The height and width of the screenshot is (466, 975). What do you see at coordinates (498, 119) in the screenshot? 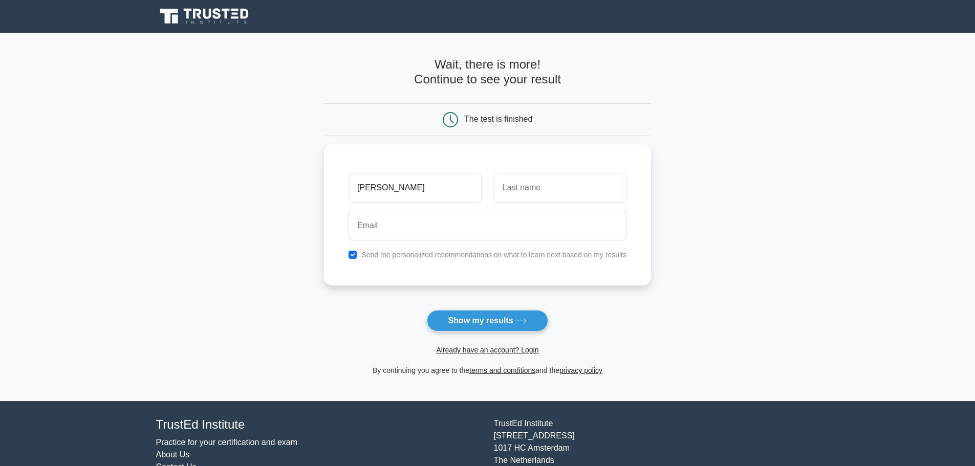
I see `div: The test is finished` at bounding box center [498, 119].